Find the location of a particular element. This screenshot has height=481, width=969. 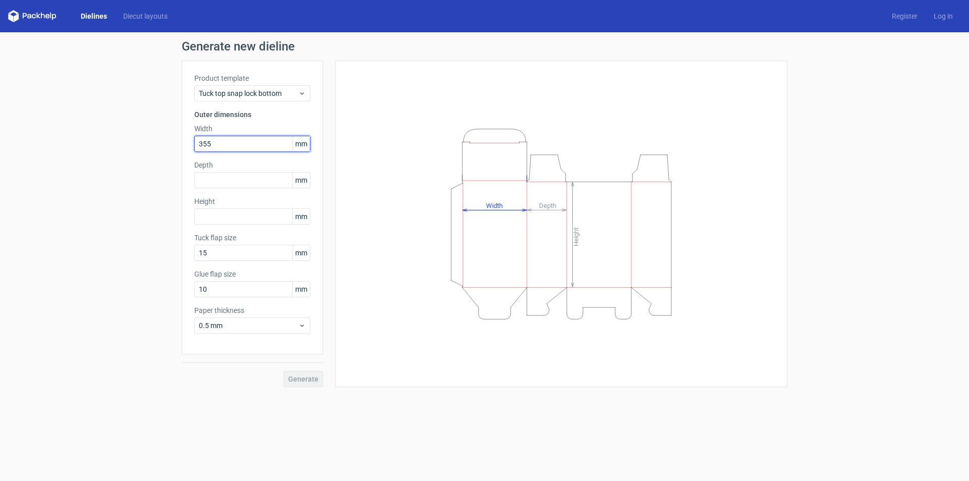

tspan: Width is located at coordinates (494, 205).